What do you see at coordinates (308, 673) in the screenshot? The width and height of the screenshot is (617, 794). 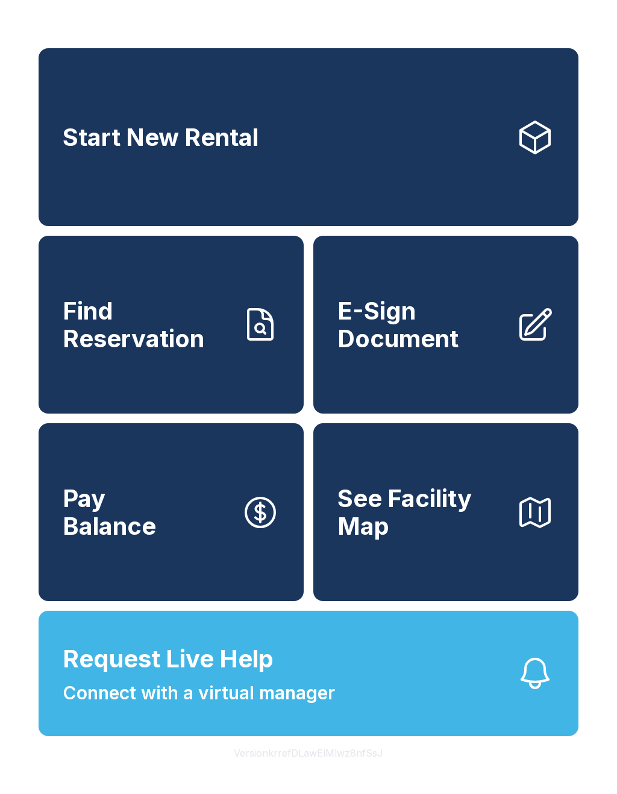 I see `button: Request Live HelpConnect with a virtual manager` at bounding box center [308, 673].